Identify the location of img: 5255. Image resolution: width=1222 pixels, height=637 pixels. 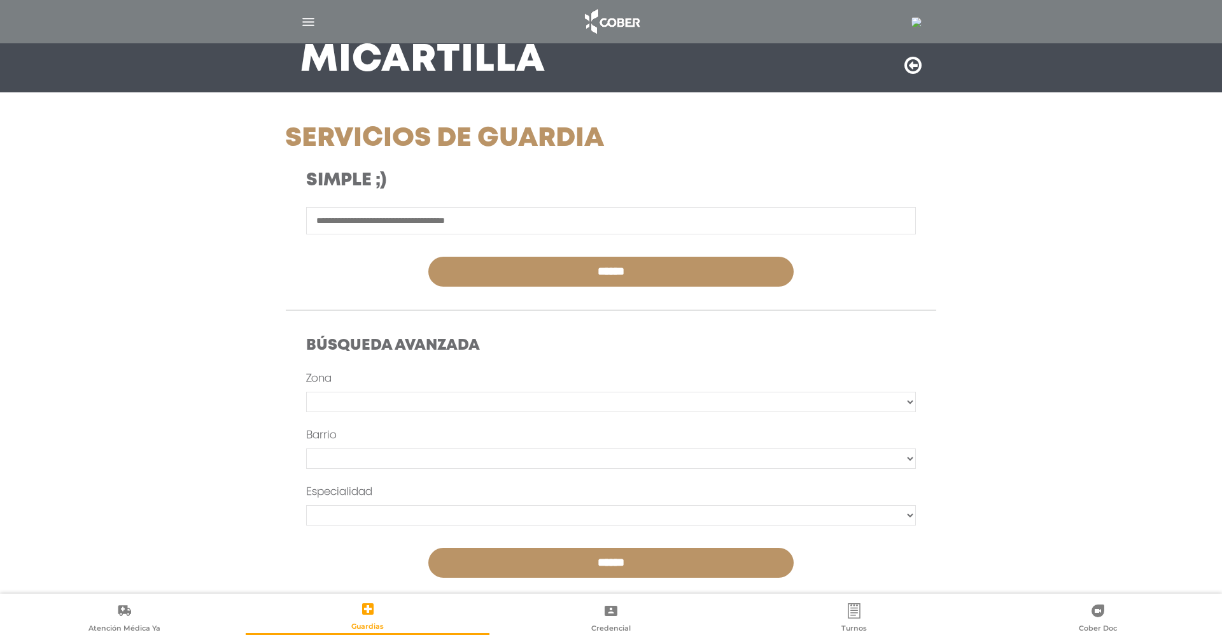
(917, 22).